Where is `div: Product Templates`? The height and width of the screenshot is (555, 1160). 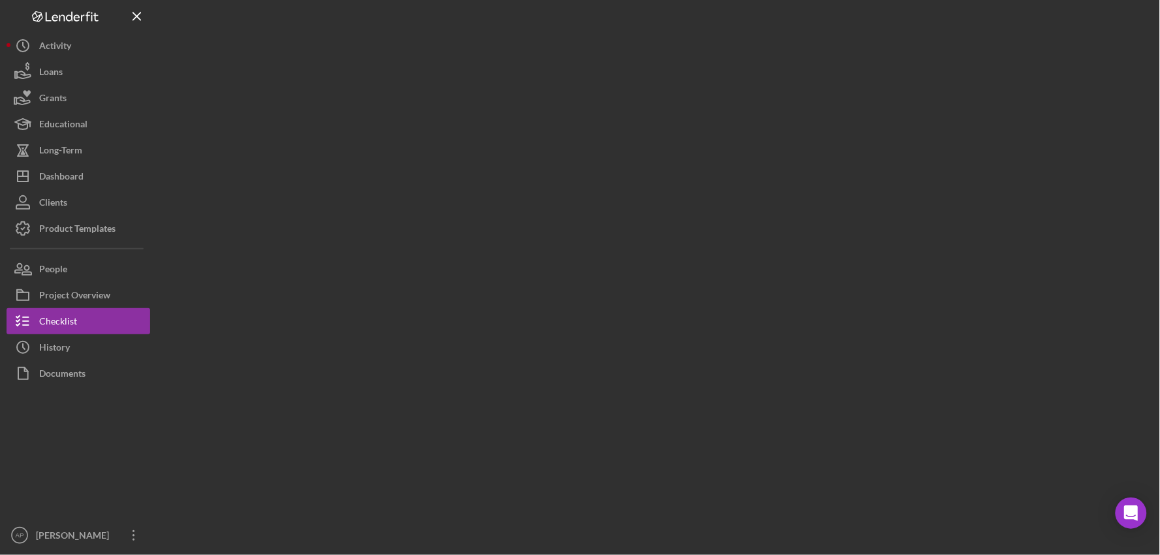
div: Product Templates is located at coordinates (77, 230).